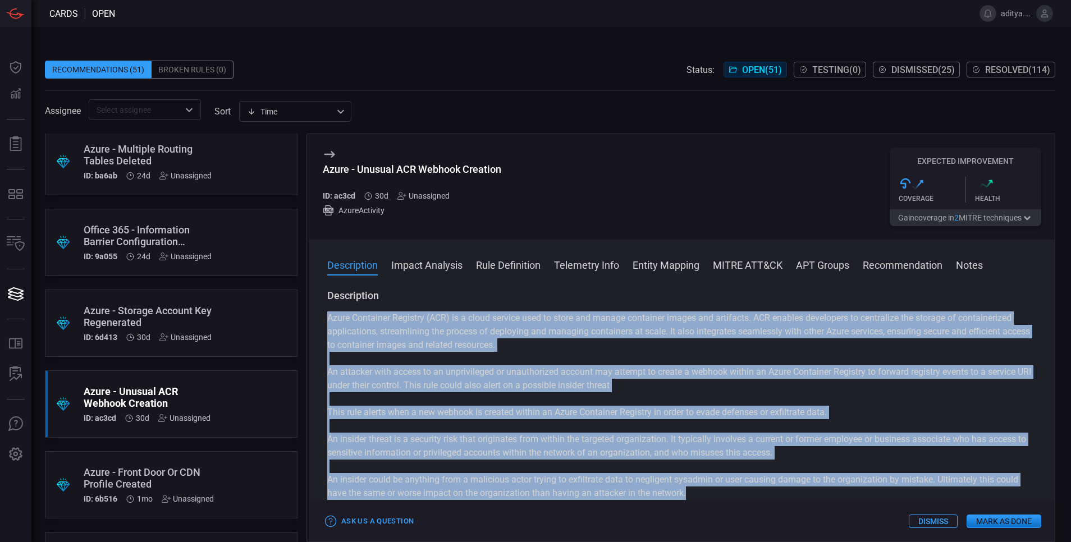 The width and height of the screenshot is (1071, 542). I want to click on div: Broken Rules (0), so click(192, 70).